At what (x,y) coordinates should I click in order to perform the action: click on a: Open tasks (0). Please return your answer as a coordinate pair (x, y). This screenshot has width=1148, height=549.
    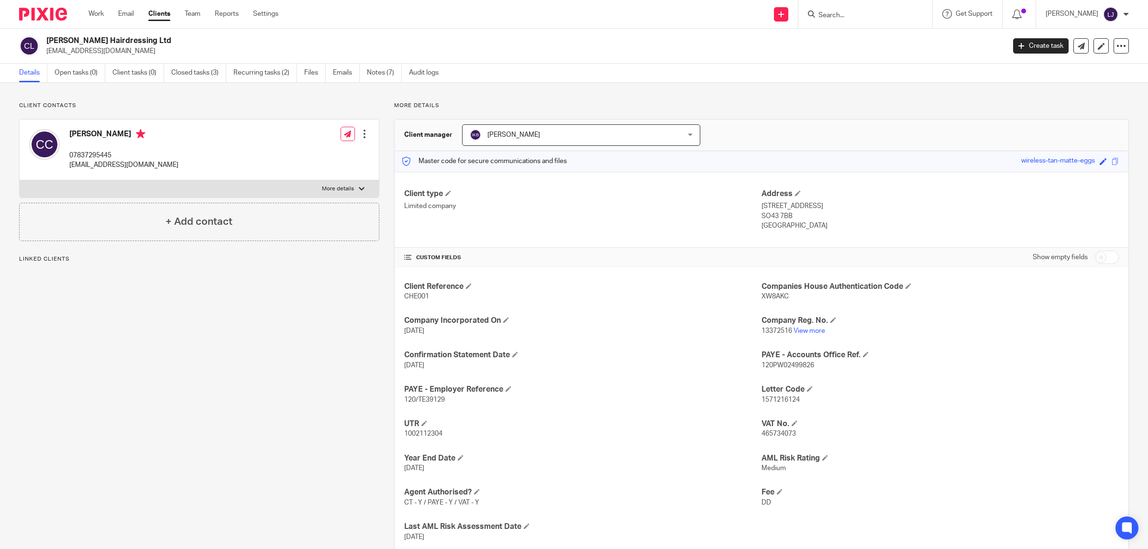
    Looking at the image, I should click on (80, 73).